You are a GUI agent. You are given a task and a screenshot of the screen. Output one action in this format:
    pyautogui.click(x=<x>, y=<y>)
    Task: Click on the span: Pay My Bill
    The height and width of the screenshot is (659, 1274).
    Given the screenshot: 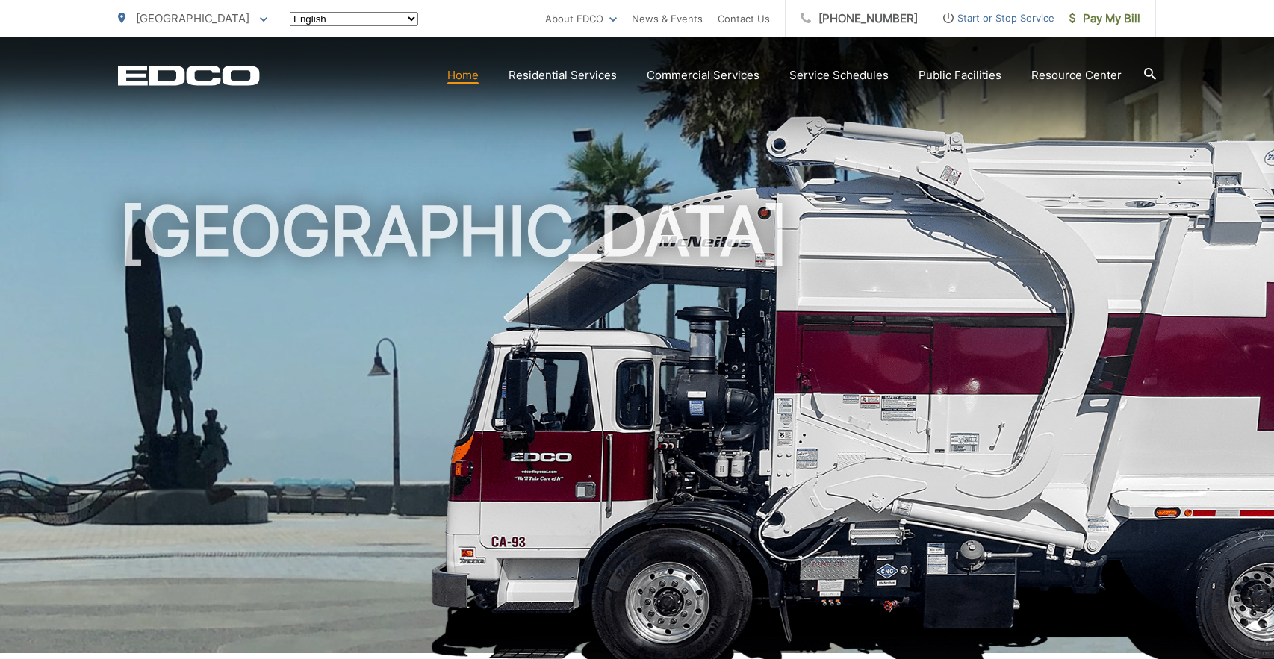 What is the action you would take?
    pyautogui.click(x=1104, y=19)
    